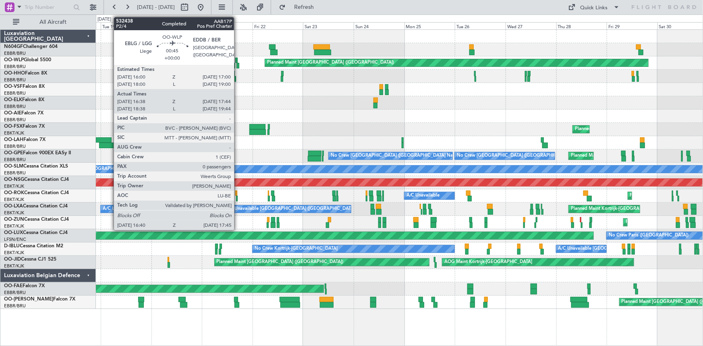  Describe the element at coordinates (24, 100) in the screenshot. I see `a: OO-ELKFalcon 8X` at that location.